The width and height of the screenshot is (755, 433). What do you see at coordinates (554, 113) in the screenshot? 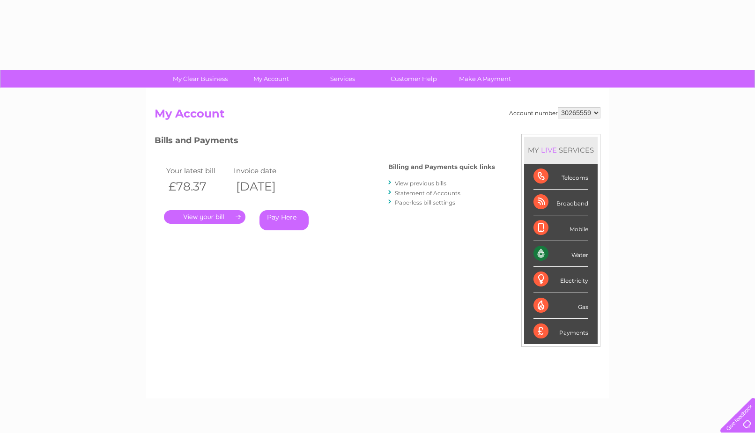
I see `div: Account number` at bounding box center [554, 113].